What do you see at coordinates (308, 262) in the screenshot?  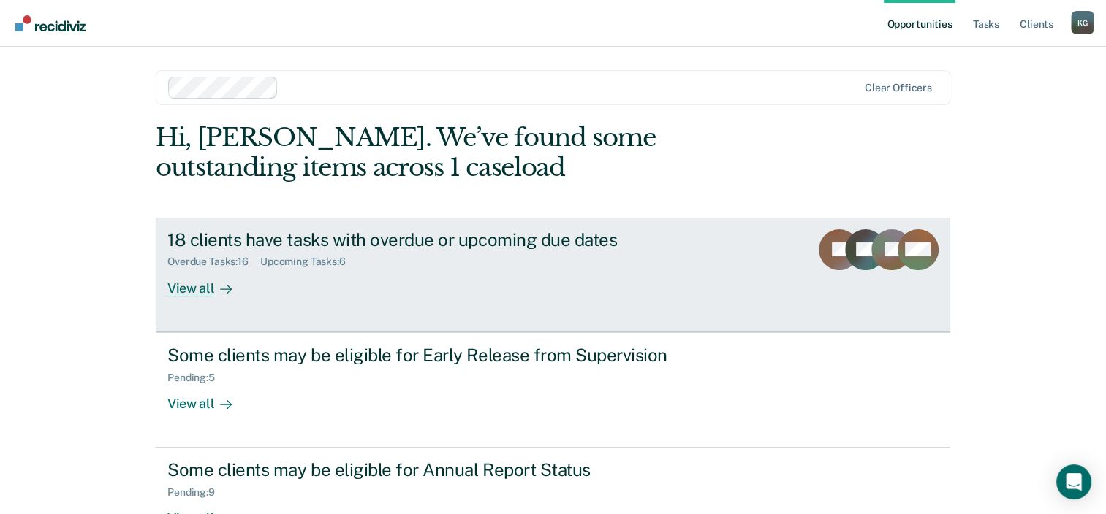 I see `div: Upcoming Tasks : 6` at bounding box center [308, 262].